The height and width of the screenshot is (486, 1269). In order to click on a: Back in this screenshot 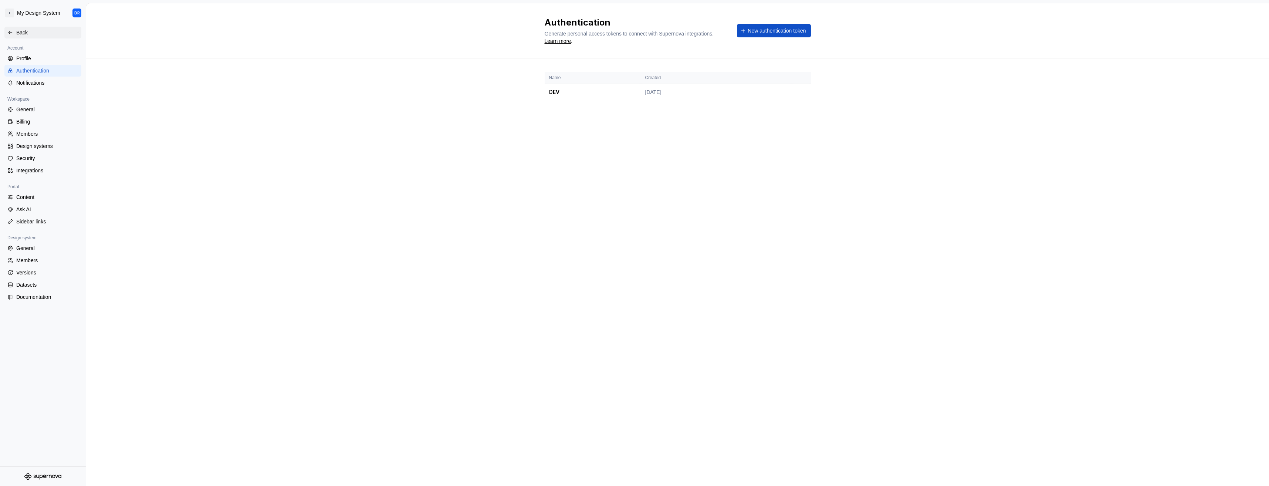, I will do `click(43, 33)`.